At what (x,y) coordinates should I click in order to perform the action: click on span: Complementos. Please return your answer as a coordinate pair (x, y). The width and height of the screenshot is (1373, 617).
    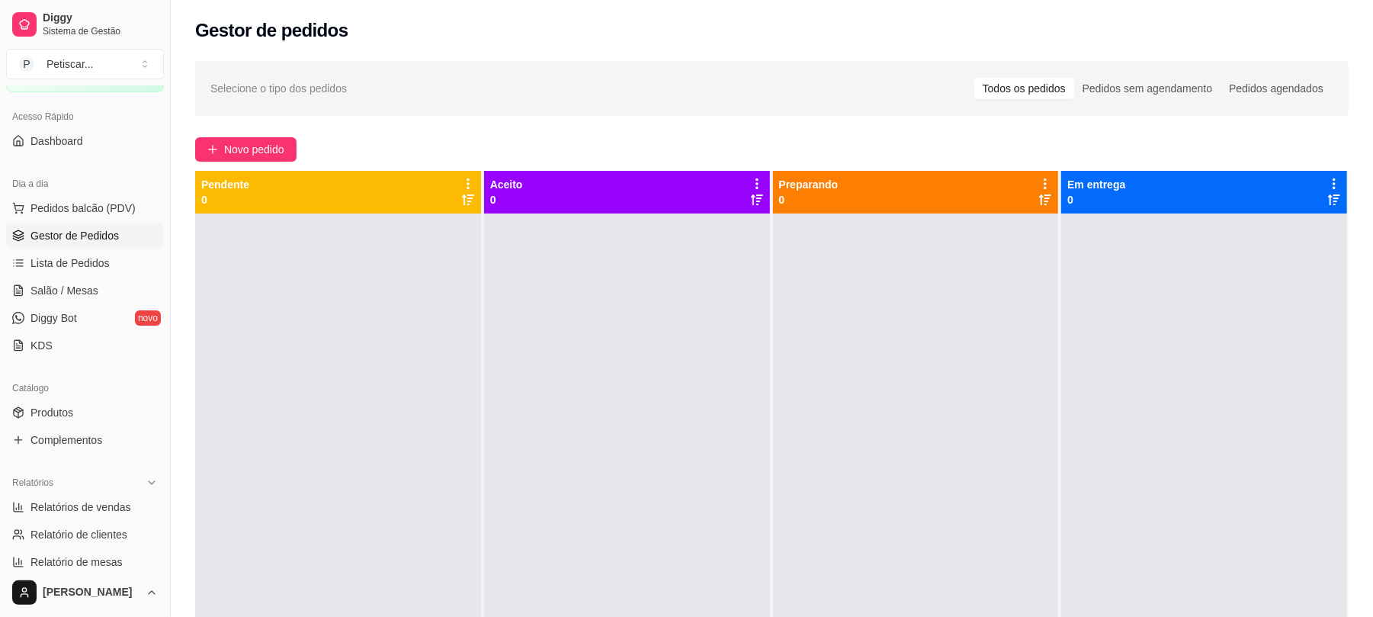
    Looking at the image, I should click on (66, 440).